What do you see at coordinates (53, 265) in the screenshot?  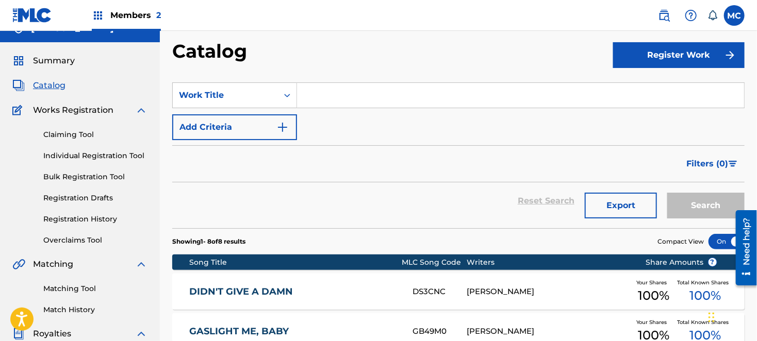 I see `span: Matching` at bounding box center [53, 265].